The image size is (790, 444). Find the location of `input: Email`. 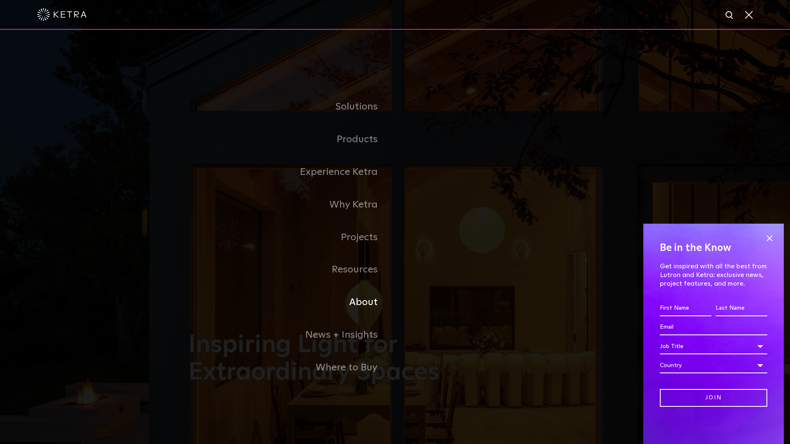

input: Email is located at coordinates (713, 327).